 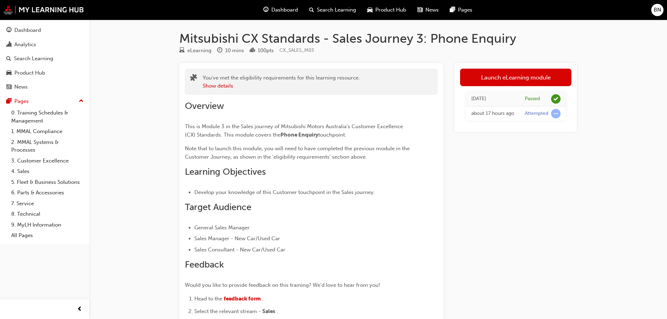 I want to click on button: BN, so click(x=657, y=10).